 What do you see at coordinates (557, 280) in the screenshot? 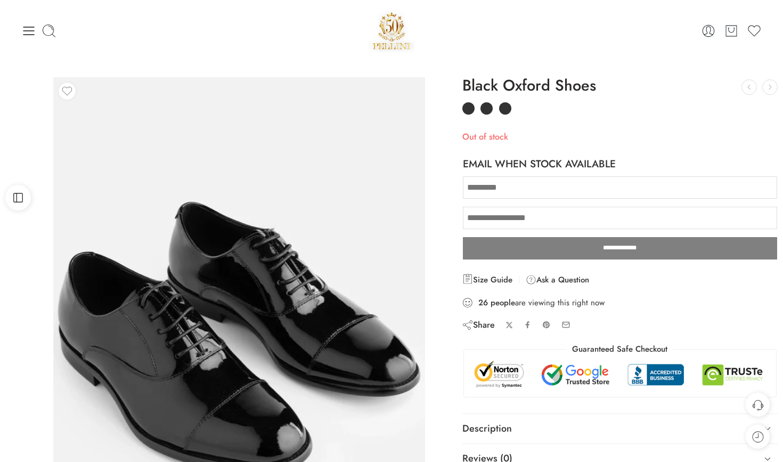
I see `a: Ask a Question` at bounding box center [557, 280].